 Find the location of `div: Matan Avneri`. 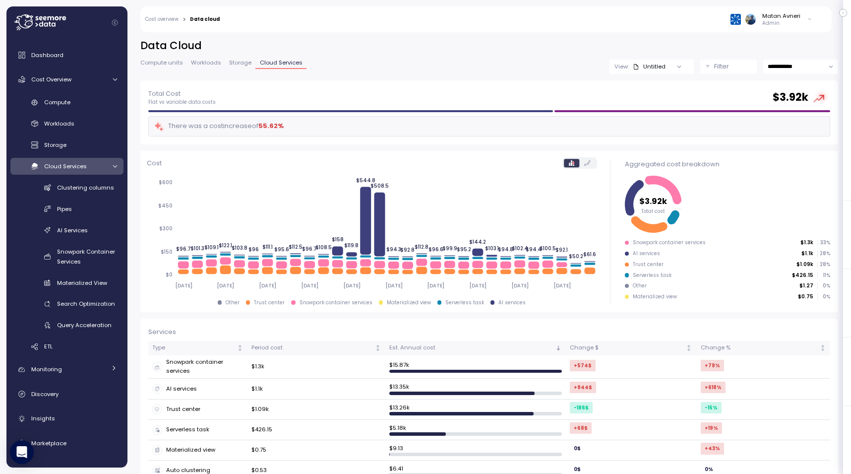

div: Matan Avneri is located at coordinates (781, 16).